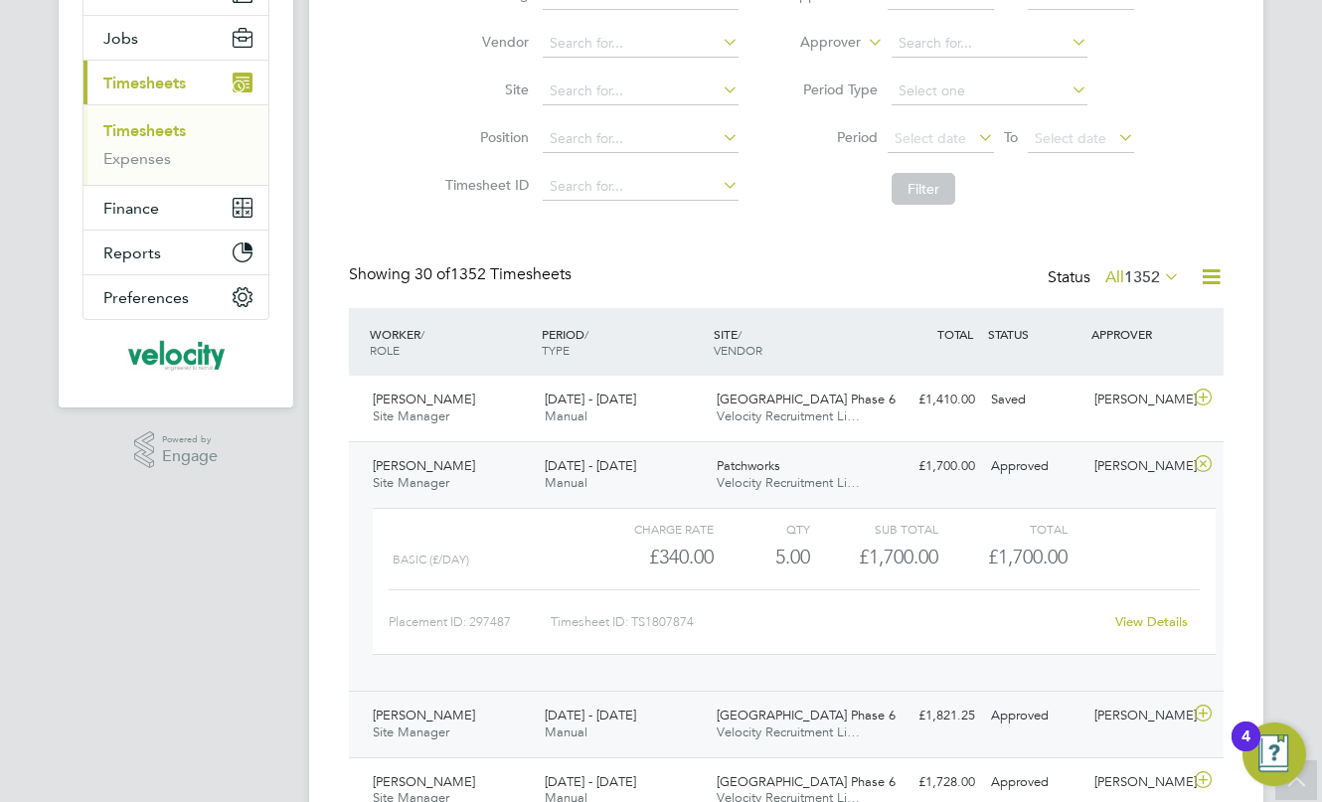  What do you see at coordinates (738, 350) in the screenshot?
I see `span: VENDOR` at bounding box center [738, 350].